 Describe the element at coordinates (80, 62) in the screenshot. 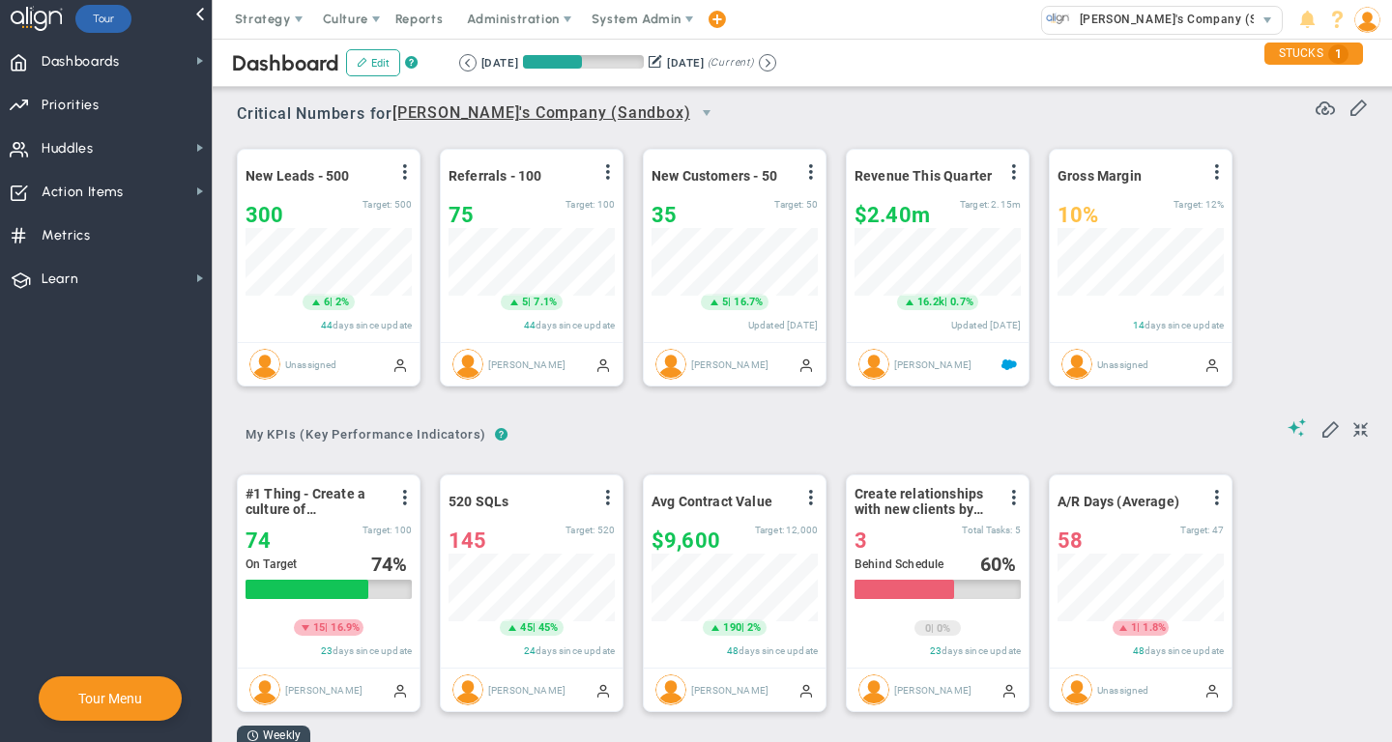

I see `span: Dashboards` at that location.